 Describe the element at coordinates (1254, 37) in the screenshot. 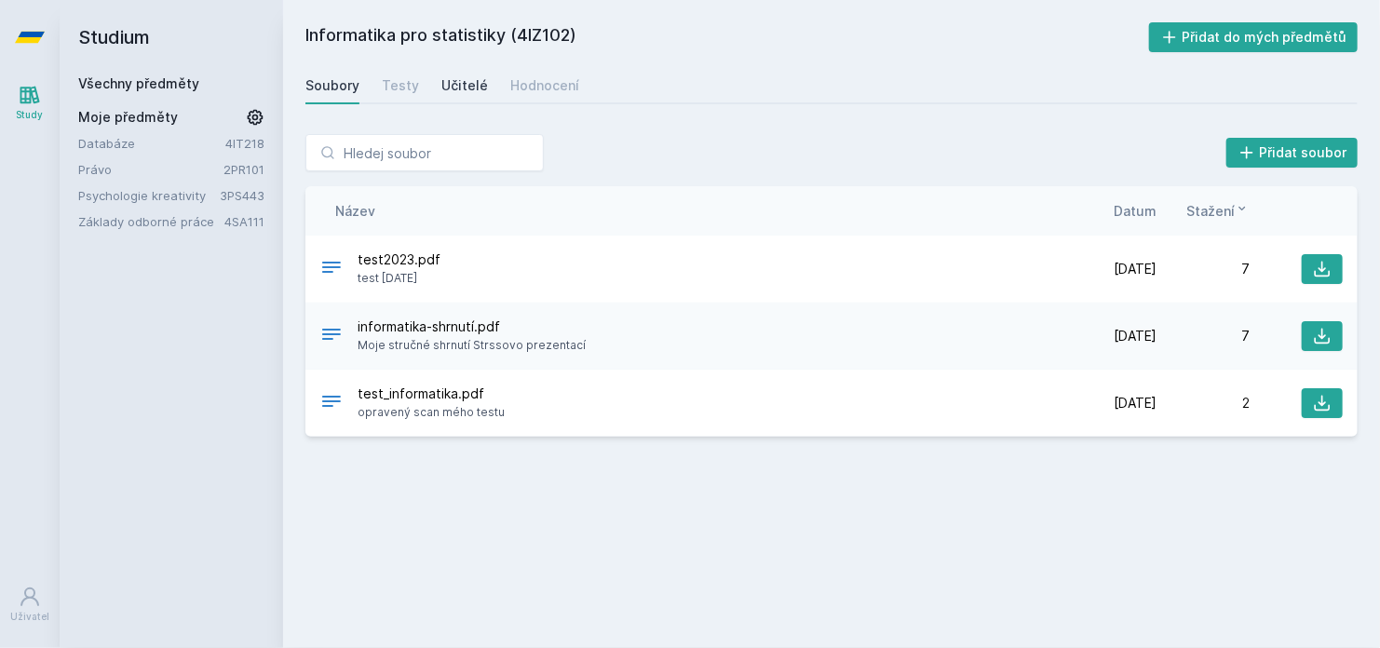

I see `button: Přidat do mých předmětů` at that location.